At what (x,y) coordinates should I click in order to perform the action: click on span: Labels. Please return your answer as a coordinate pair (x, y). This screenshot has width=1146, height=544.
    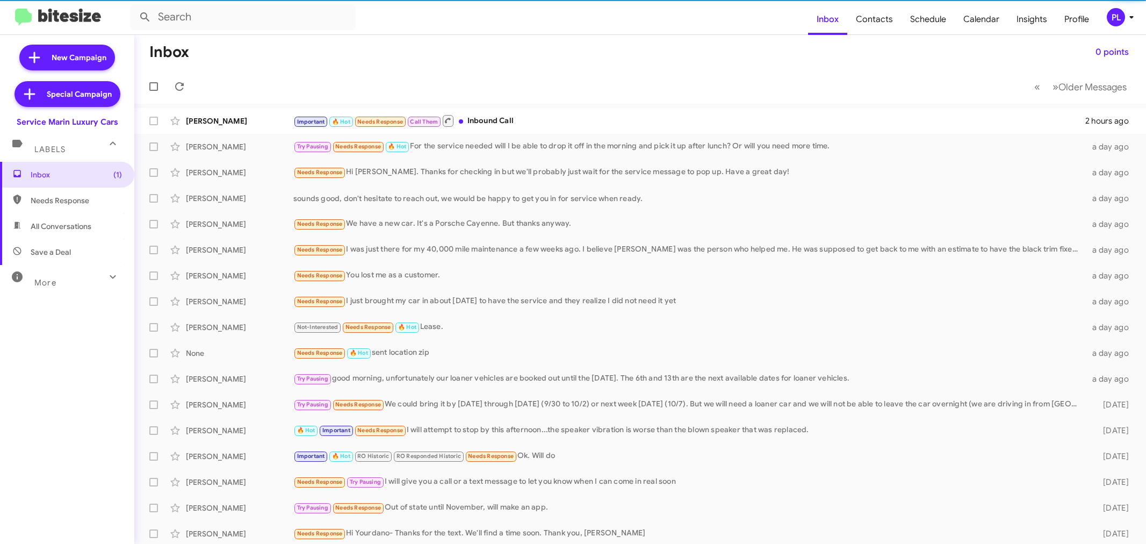
    Looking at the image, I should click on (50, 149).